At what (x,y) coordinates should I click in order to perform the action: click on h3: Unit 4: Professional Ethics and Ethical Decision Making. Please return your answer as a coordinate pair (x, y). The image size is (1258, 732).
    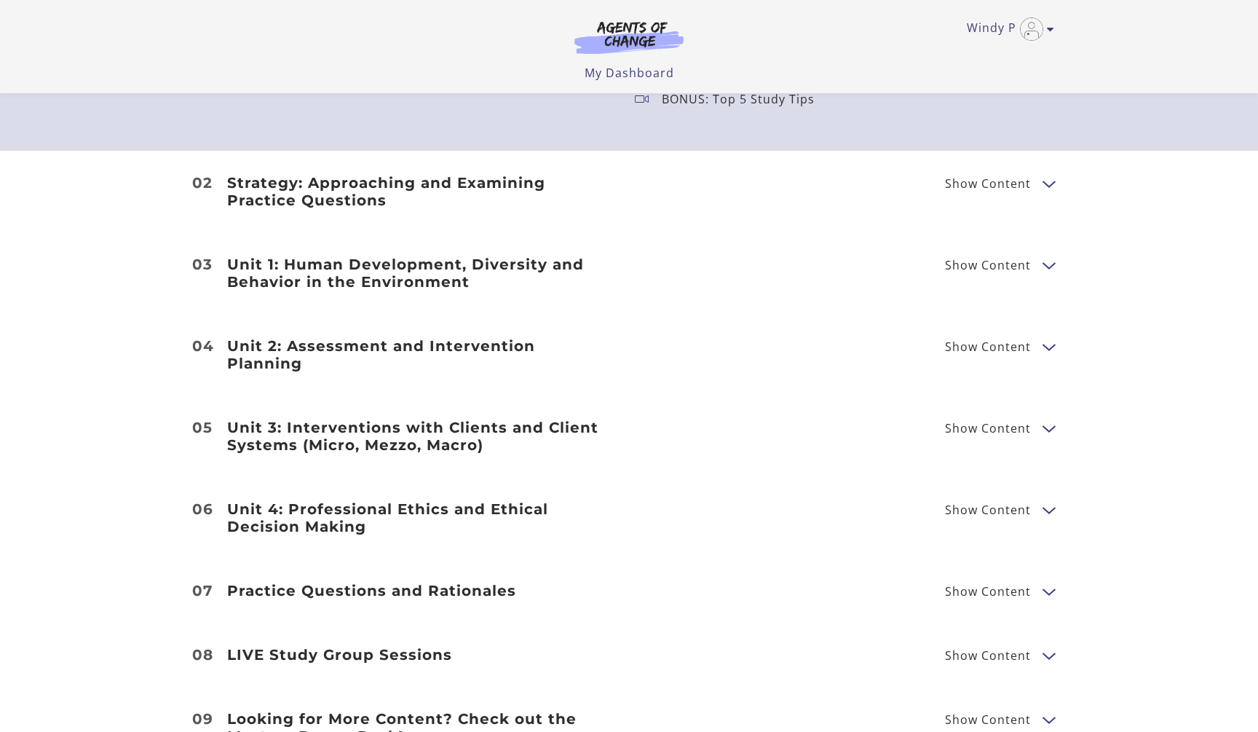
    Looking at the image, I should click on (419, 518).